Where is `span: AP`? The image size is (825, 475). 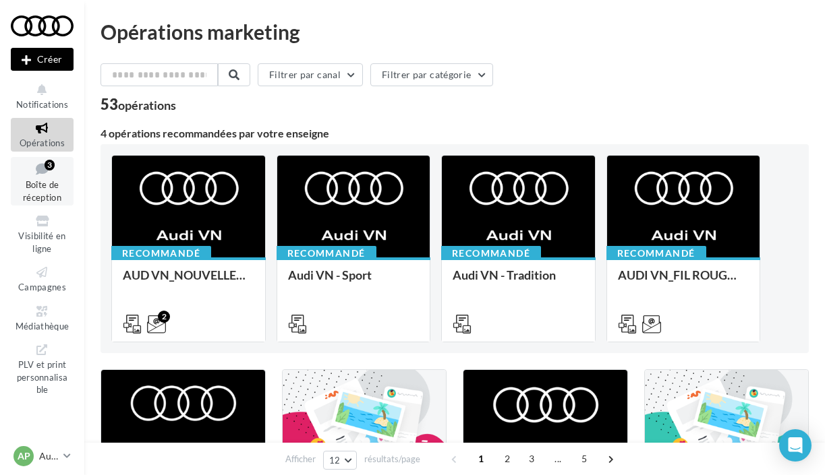
span: AP is located at coordinates (24, 456).